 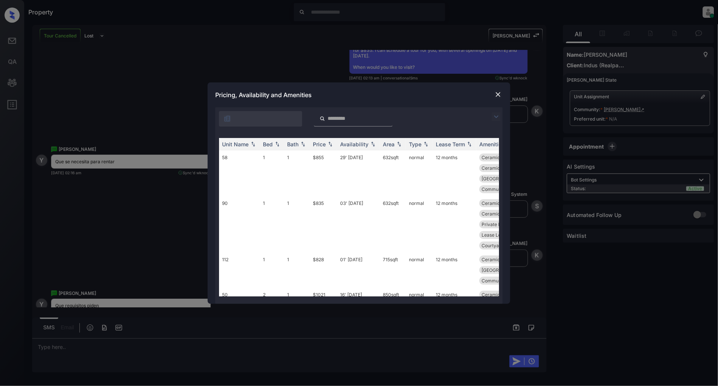 What do you see at coordinates (235, 144) in the screenshot?
I see `div: Unit Name` at bounding box center [235, 144].